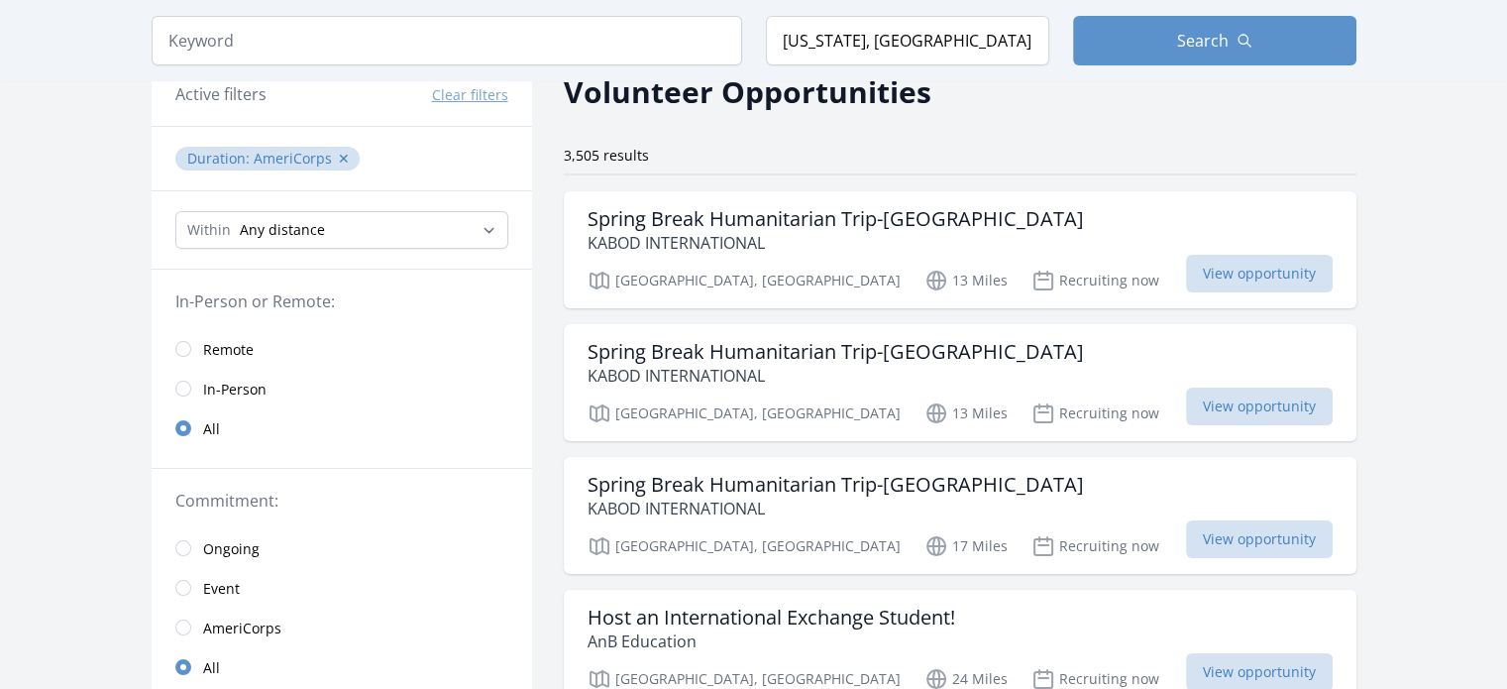  What do you see at coordinates (221, 94) in the screenshot?
I see `h3: Active filters` at bounding box center [221, 94].